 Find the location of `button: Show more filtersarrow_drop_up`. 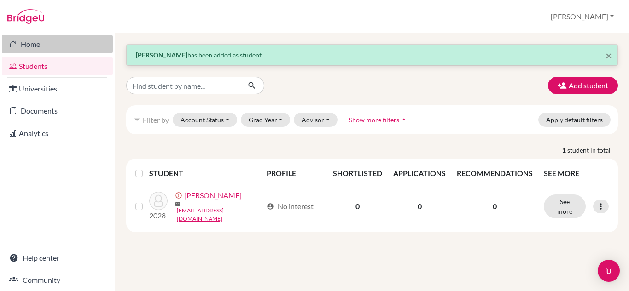

button: Show more filtersarrow_drop_up is located at coordinates (378, 120).